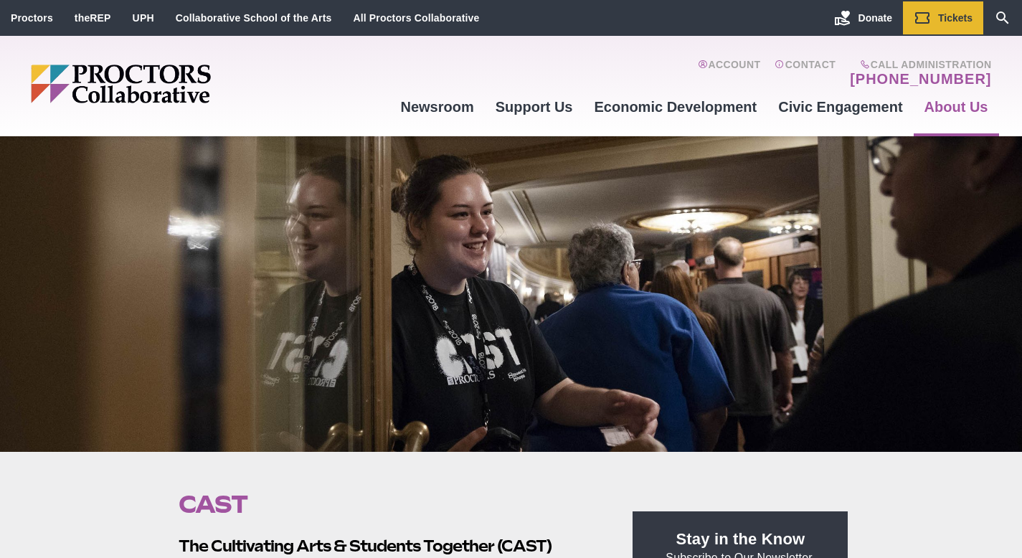 This screenshot has height=558, width=1022. What do you see at coordinates (675, 107) in the screenshot?
I see `a: Economic Development` at bounding box center [675, 107].